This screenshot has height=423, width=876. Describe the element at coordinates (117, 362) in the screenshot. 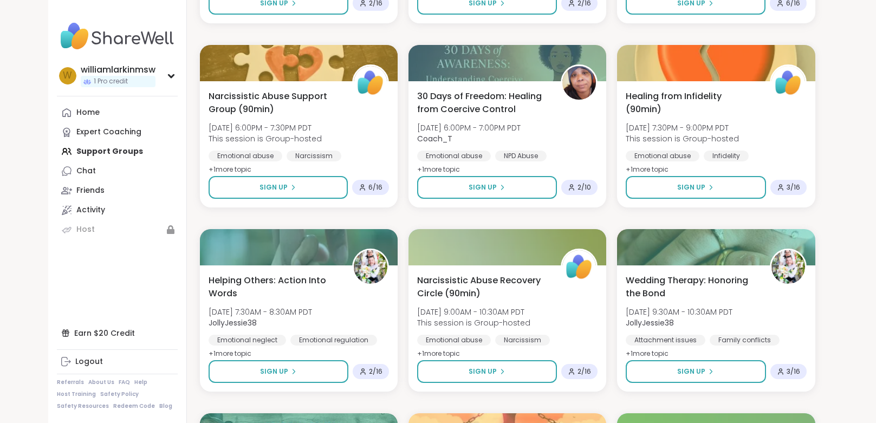

I see `a: Logout` at that location.